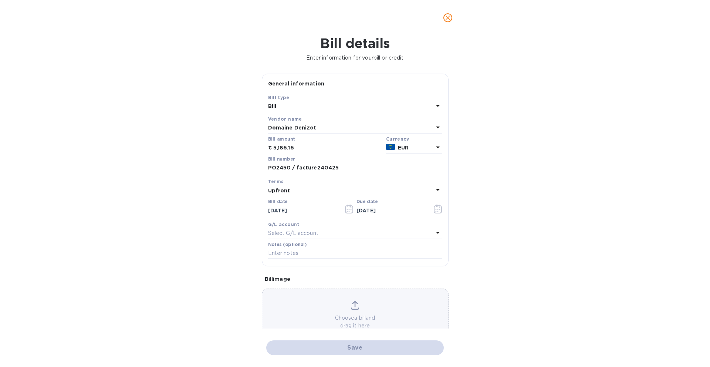  Describe the element at coordinates (398, 139) in the screenshot. I see `b: Currency` at that location.